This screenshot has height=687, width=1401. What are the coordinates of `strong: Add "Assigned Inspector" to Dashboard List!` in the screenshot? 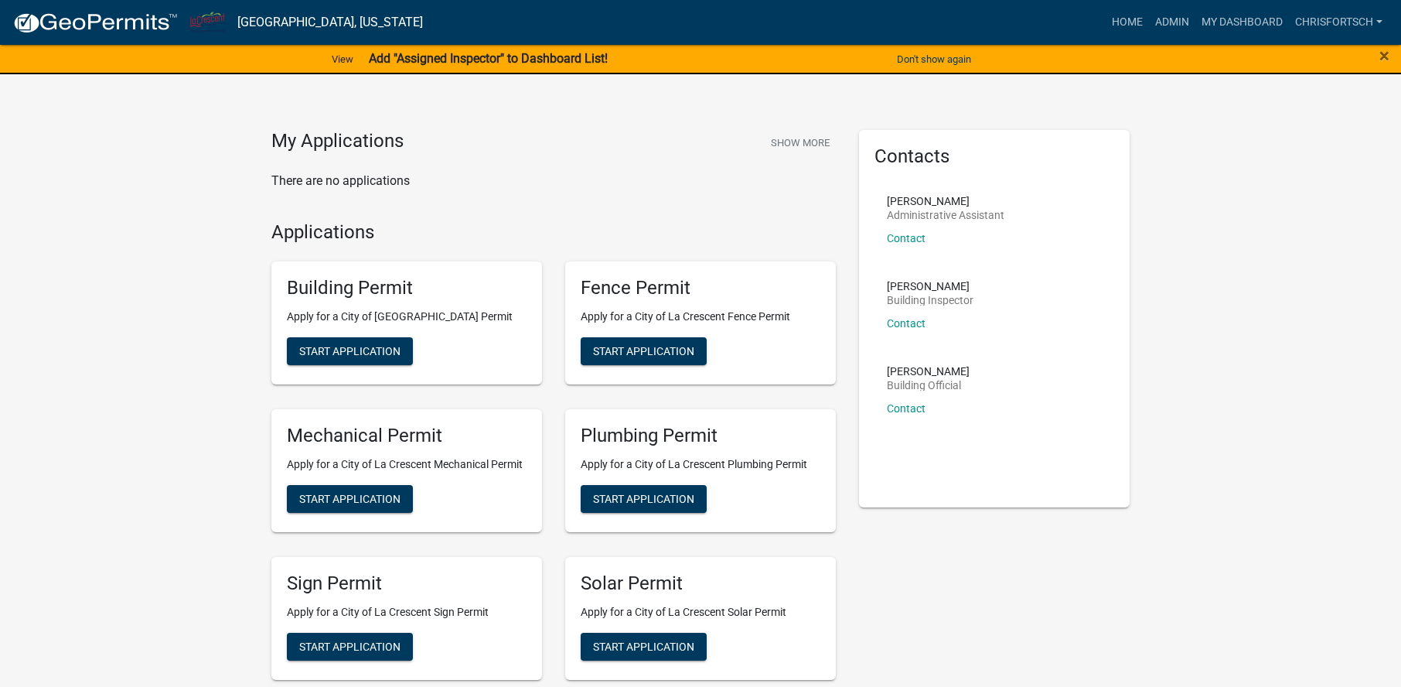 It's located at (488, 58).